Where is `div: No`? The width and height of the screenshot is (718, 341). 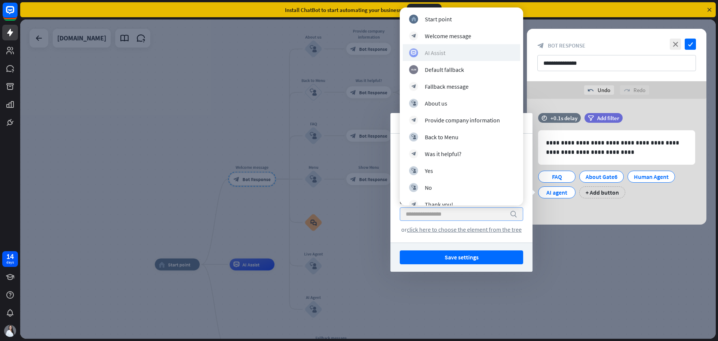 div: No is located at coordinates (428, 187).